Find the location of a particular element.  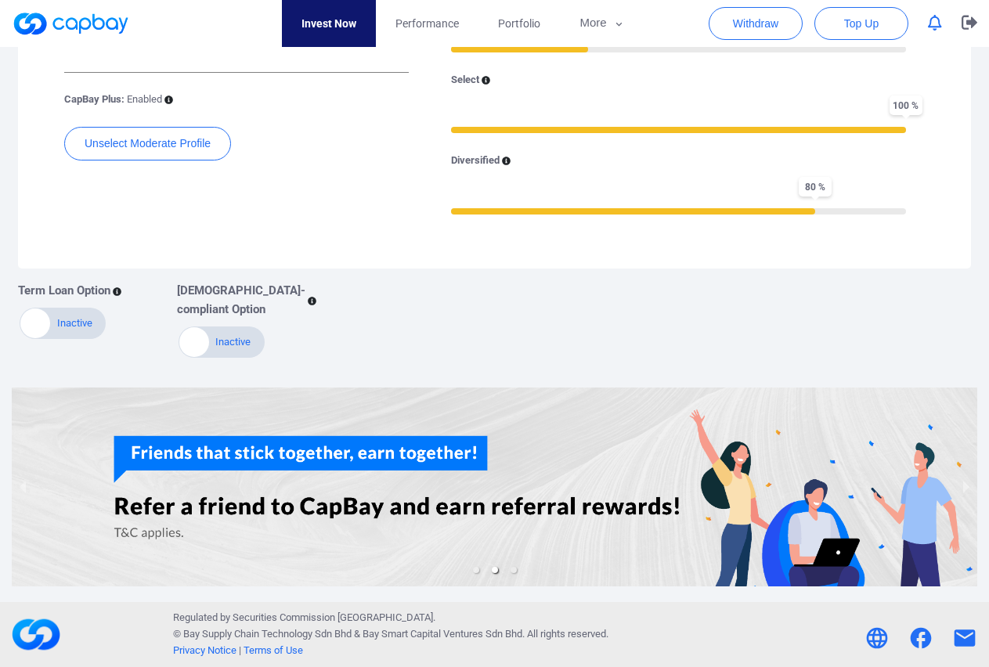

li: slide item 3 is located at coordinates (514, 570).